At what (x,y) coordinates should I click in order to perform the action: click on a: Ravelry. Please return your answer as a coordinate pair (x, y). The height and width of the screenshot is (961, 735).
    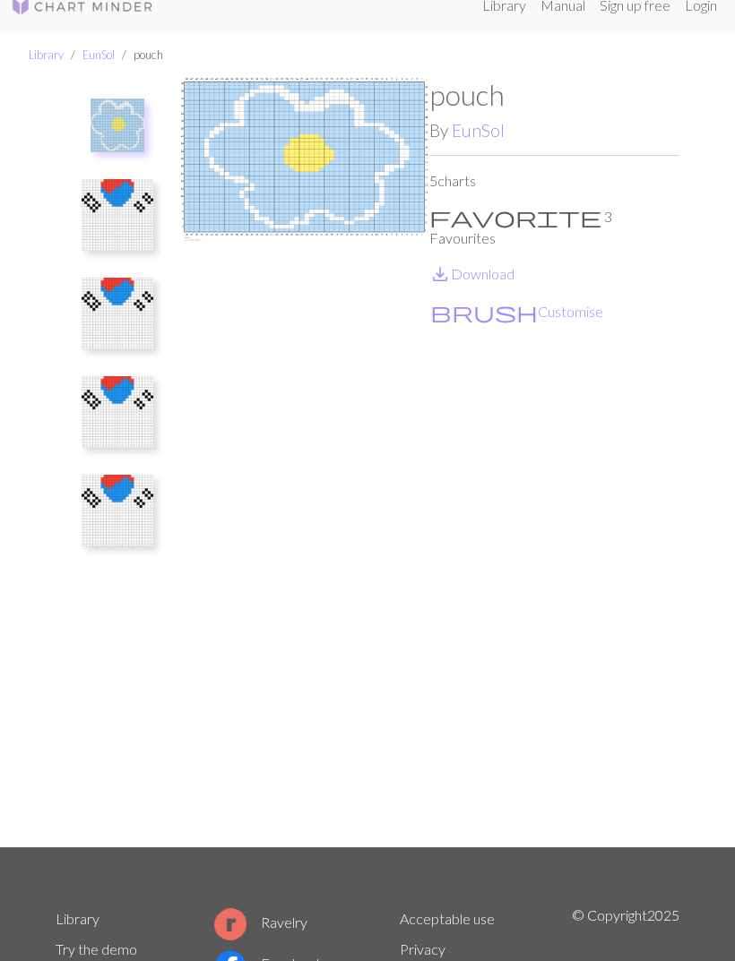
    Looking at the image, I should click on (261, 922).